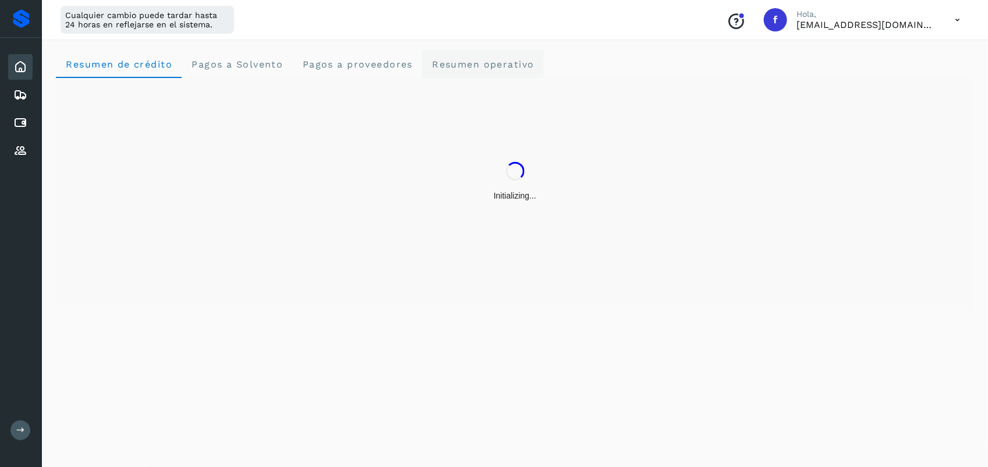 The width and height of the screenshot is (988, 467). I want to click on div: Cuentas por pagar, so click(20, 123).